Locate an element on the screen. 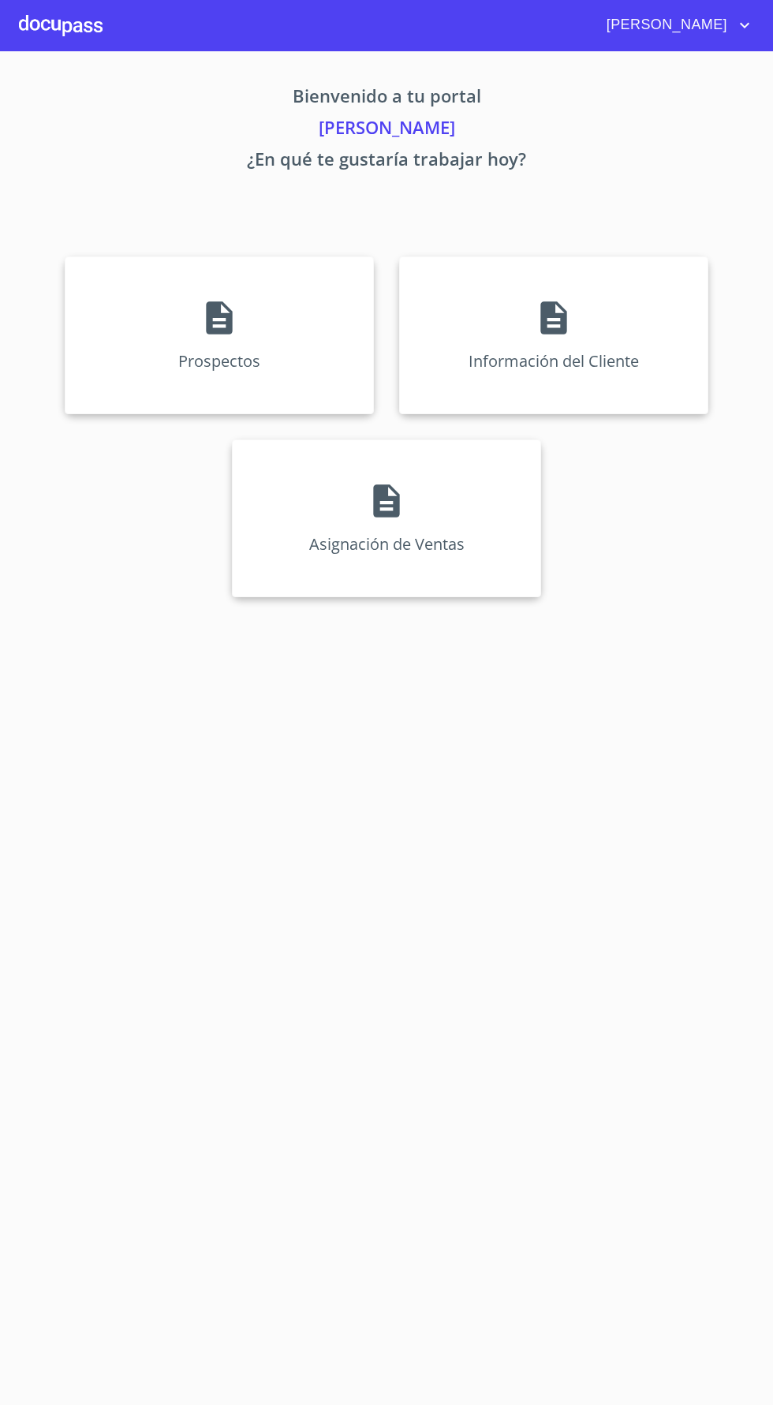 The width and height of the screenshot is (773, 1405). p: Prospectos is located at coordinates (219, 360).